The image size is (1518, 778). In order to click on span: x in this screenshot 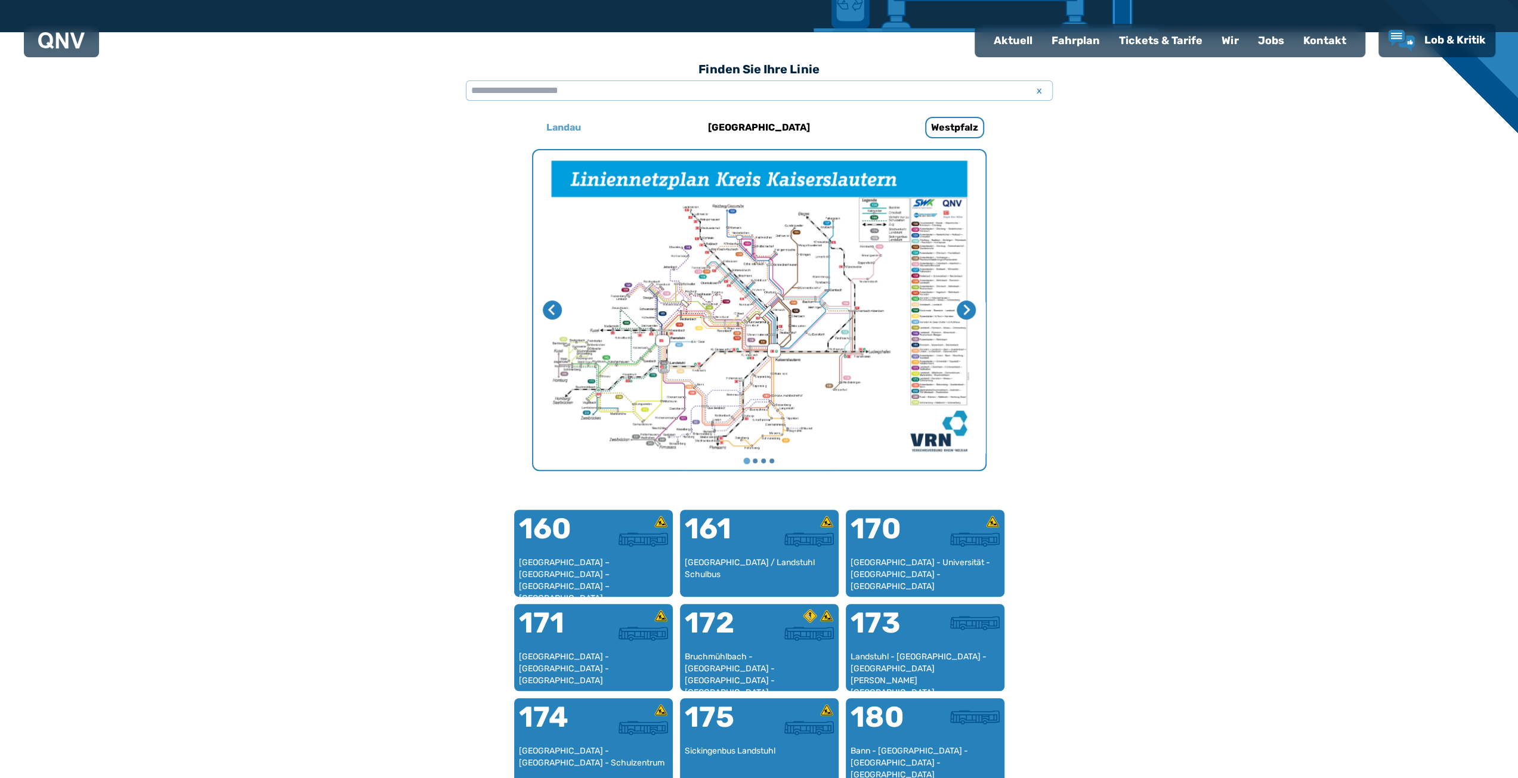, I will do `click(1039, 91)`.